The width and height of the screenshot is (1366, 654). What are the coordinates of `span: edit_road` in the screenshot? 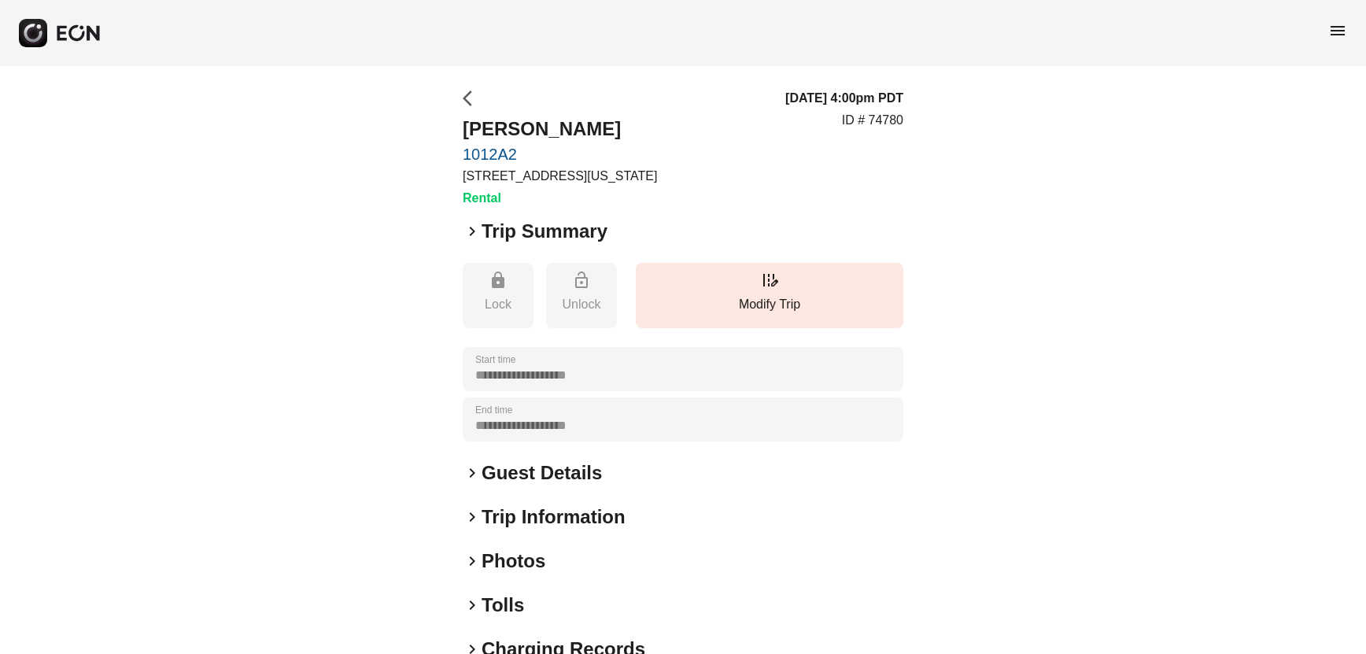 It's located at (769, 280).